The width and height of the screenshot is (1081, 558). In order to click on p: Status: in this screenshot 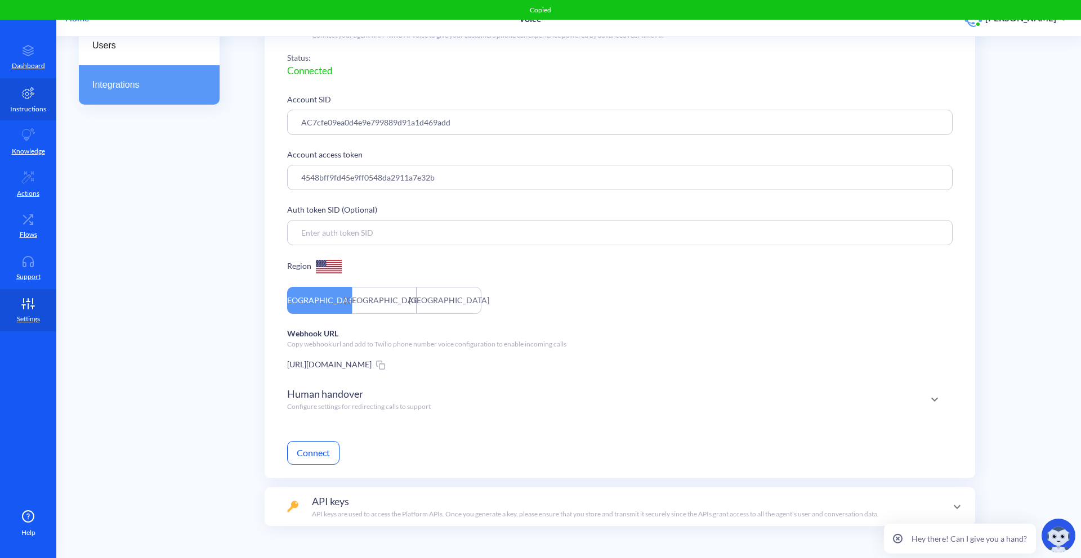, I will do `click(400, 57)`.